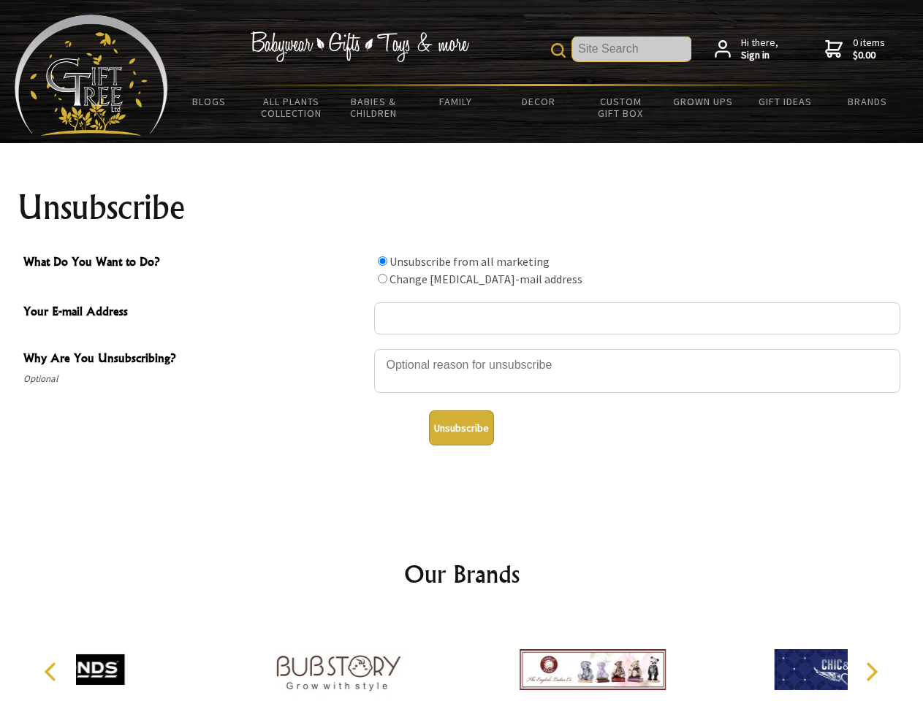 The width and height of the screenshot is (923, 701). I want to click on a: Brands, so click(867, 102).